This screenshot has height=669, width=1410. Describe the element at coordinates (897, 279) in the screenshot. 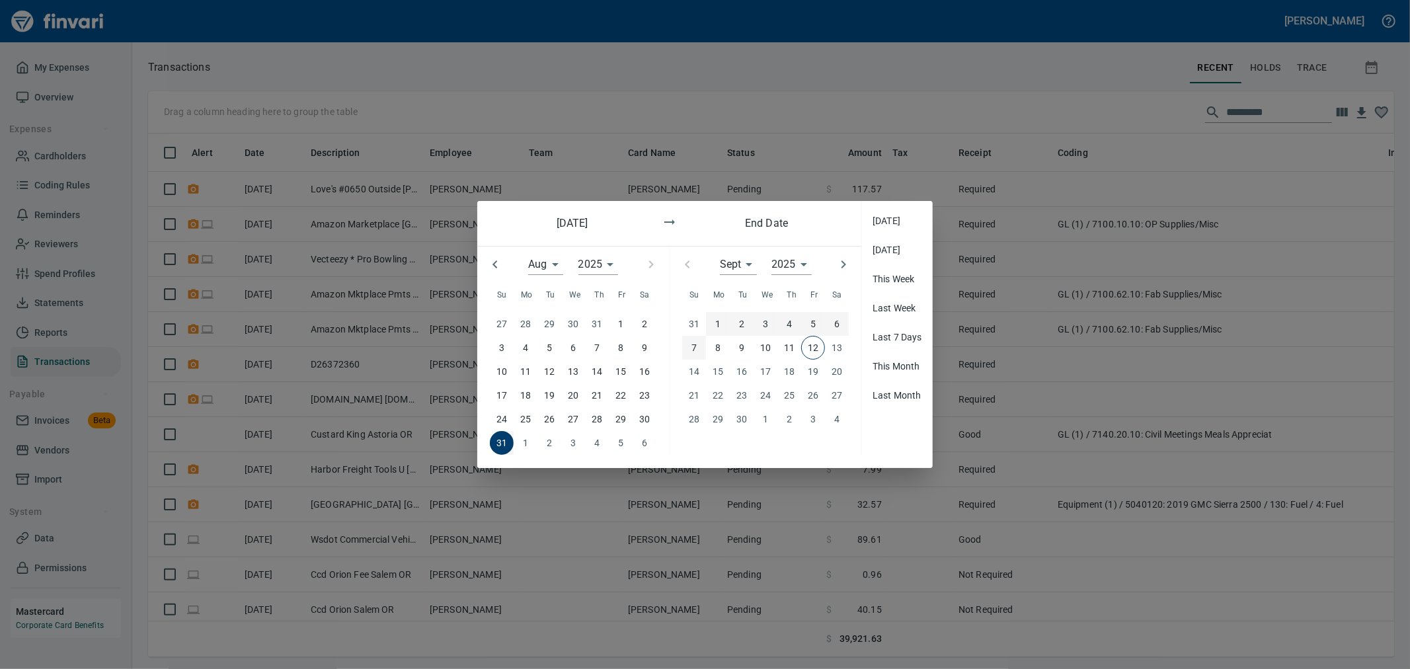

I see `div: This Week` at that location.